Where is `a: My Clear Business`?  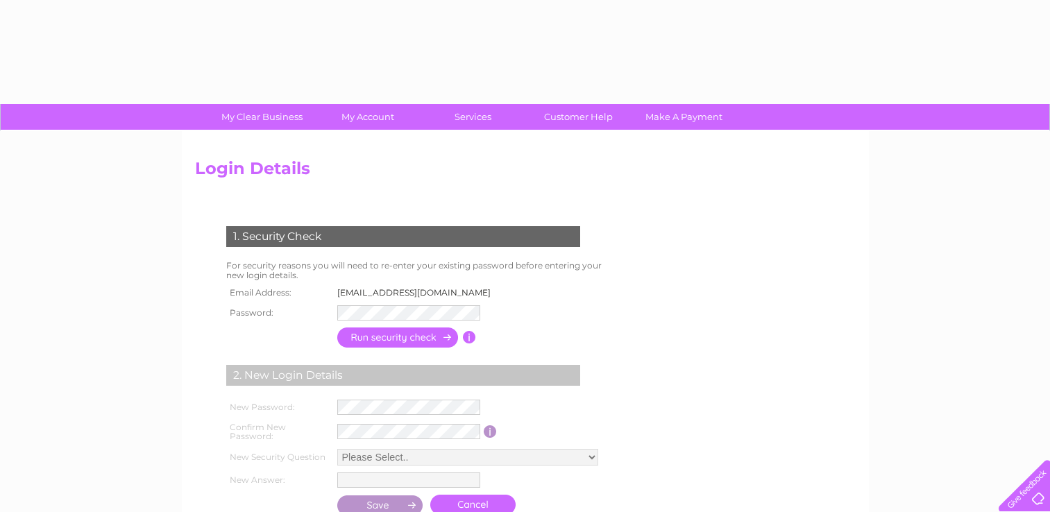
a: My Clear Business is located at coordinates (262, 117).